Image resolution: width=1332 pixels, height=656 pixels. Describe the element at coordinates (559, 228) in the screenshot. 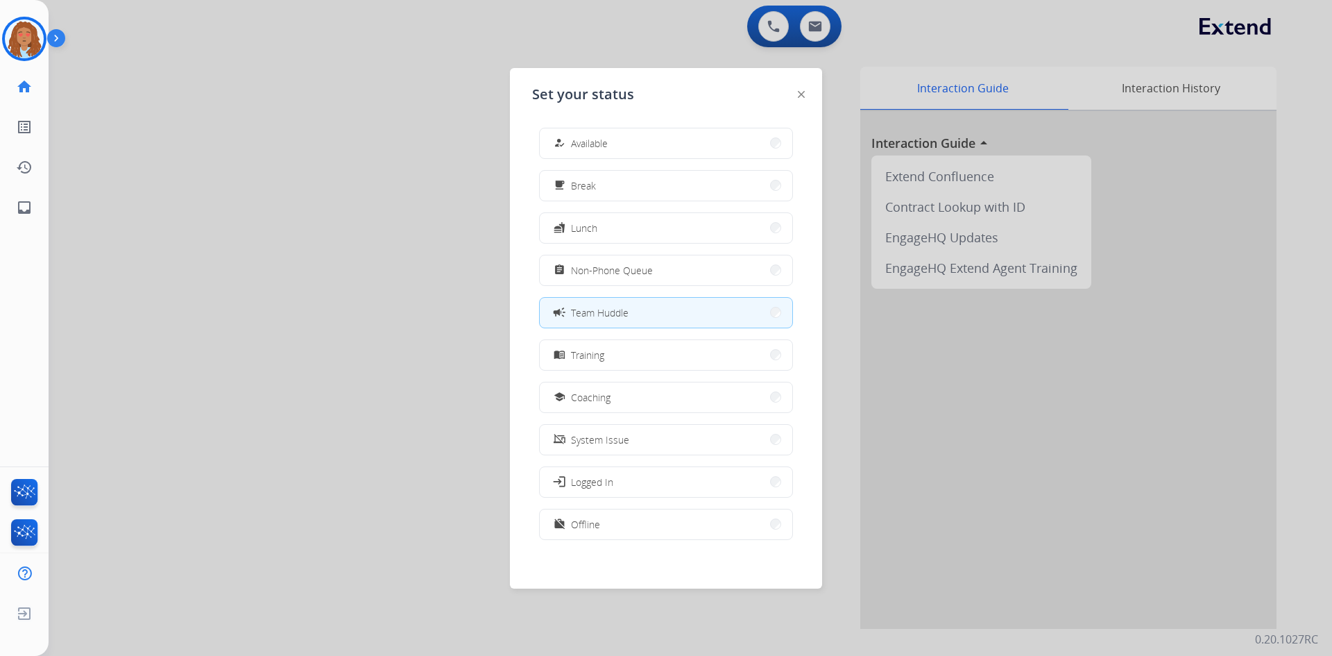

I see `mat-icon: fastfood` at that location.